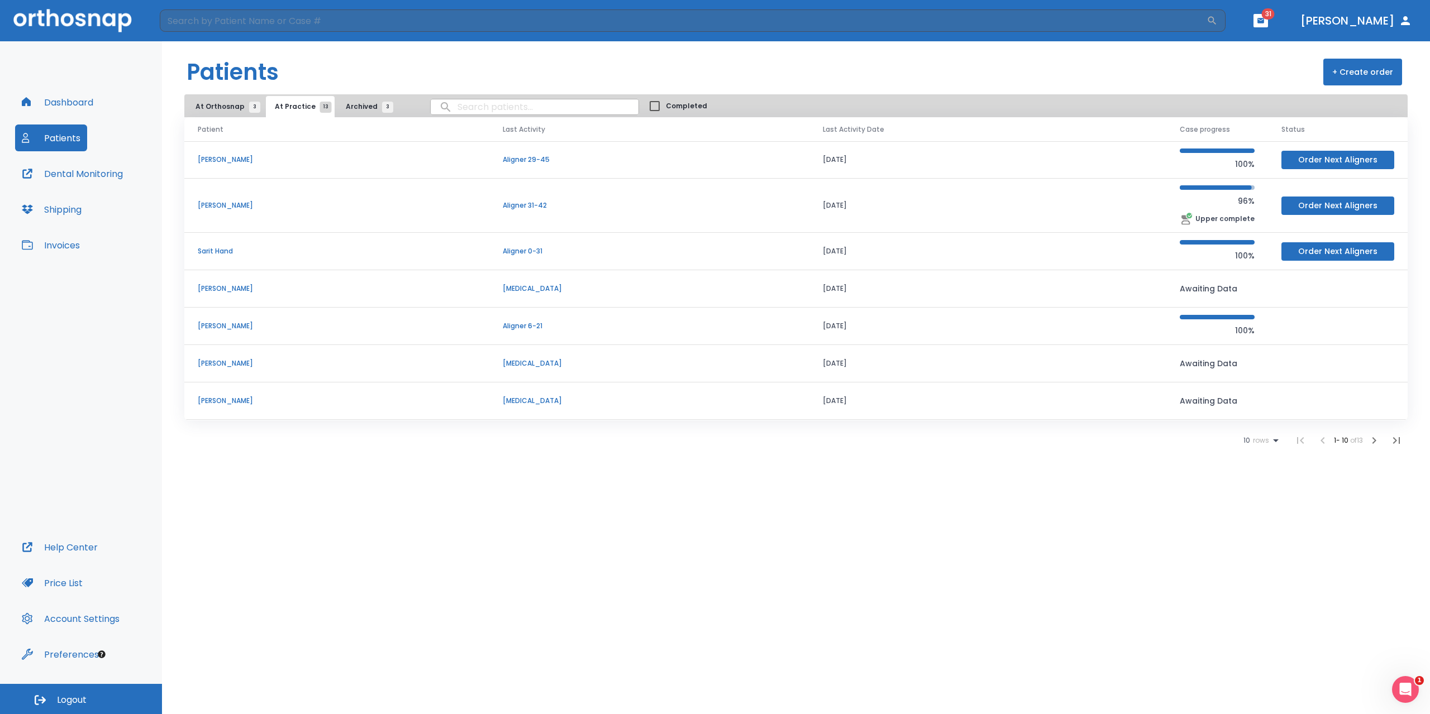  Describe the element at coordinates (71, 700) in the screenshot. I see `span: Logout` at that location.